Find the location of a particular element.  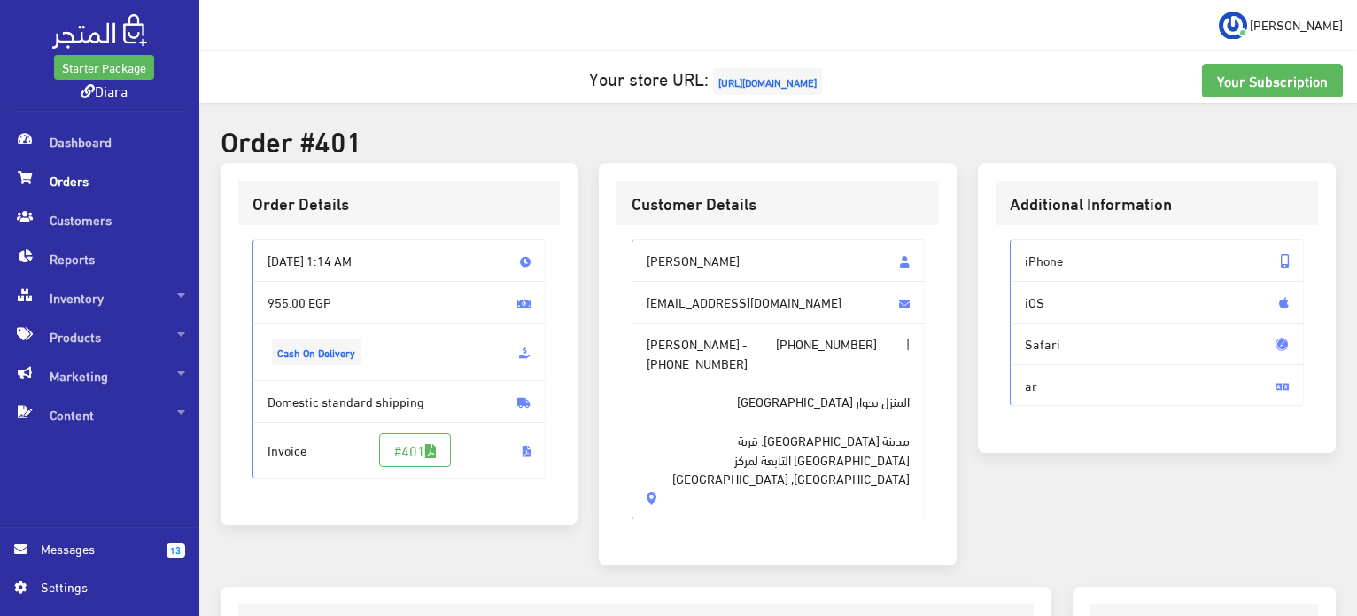

span: ar is located at coordinates (1157, 385).